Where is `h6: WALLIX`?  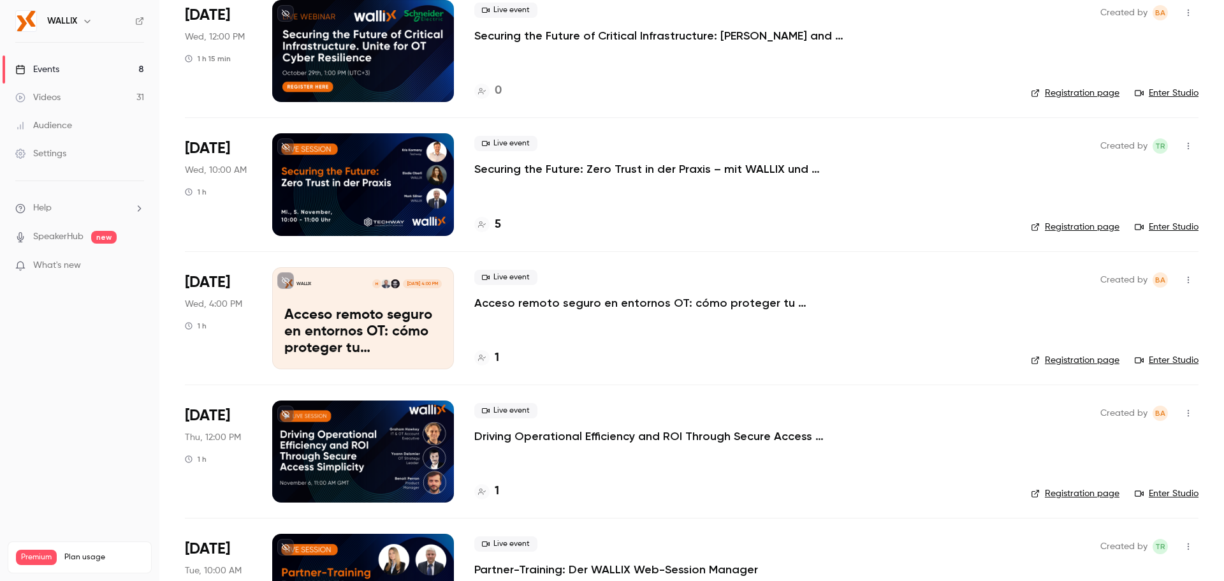 h6: WALLIX is located at coordinates (62, 21).